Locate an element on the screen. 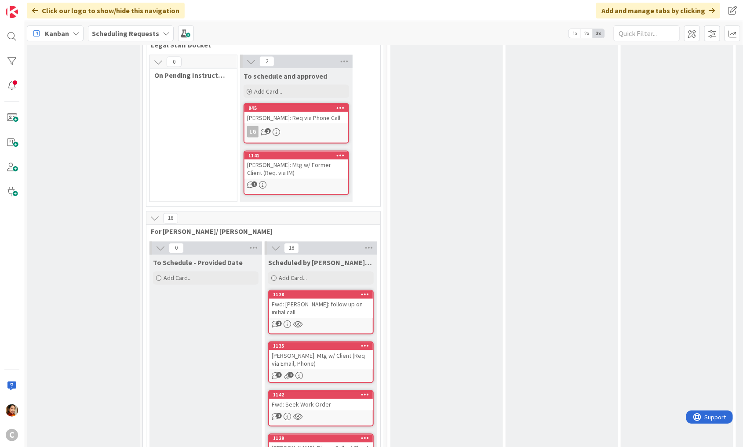 The image size is (743, 447). span: On Pending Instructed by Legal is located at coordinates (190, 75).